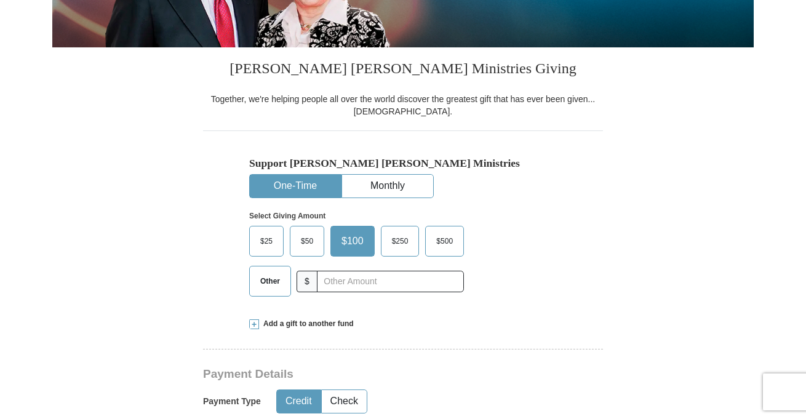 This screenshot has width=806, height=419. I want to click on h3: Payment Details, so click(360, 374).